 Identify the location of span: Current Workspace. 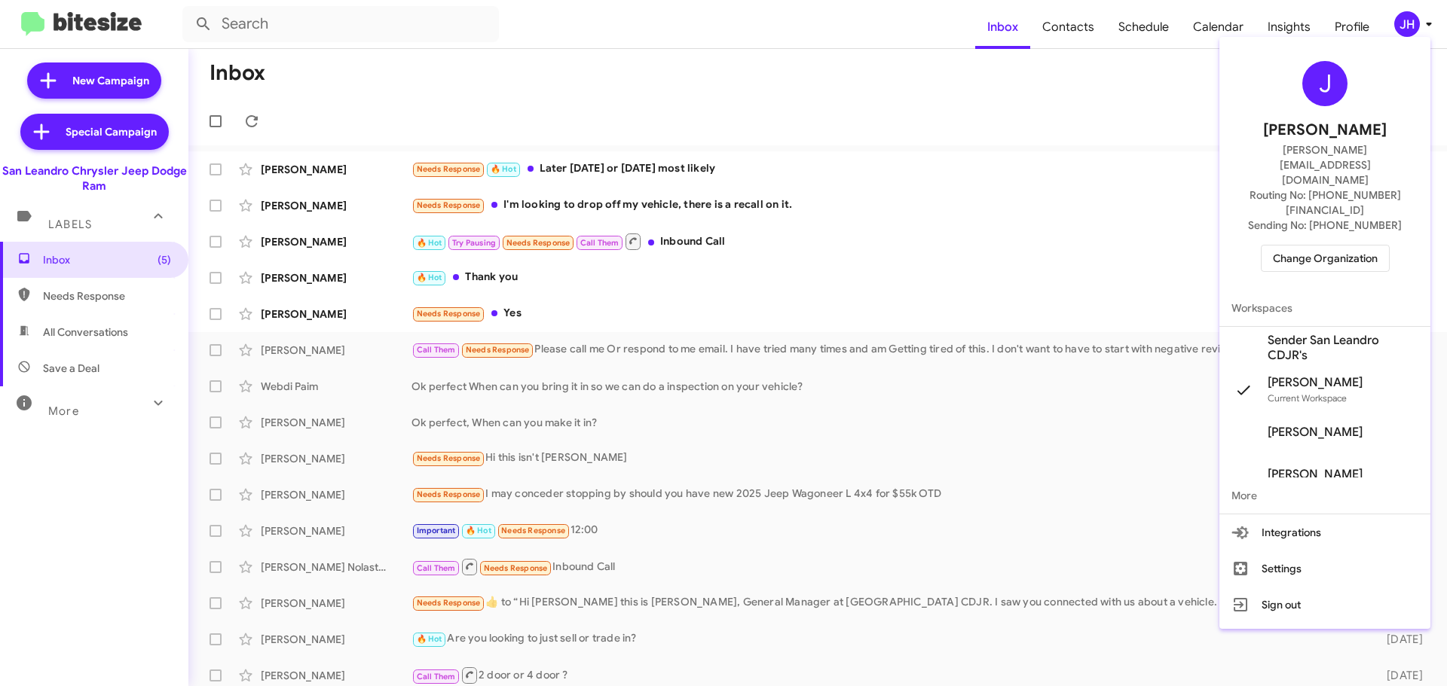
(1306, 398).